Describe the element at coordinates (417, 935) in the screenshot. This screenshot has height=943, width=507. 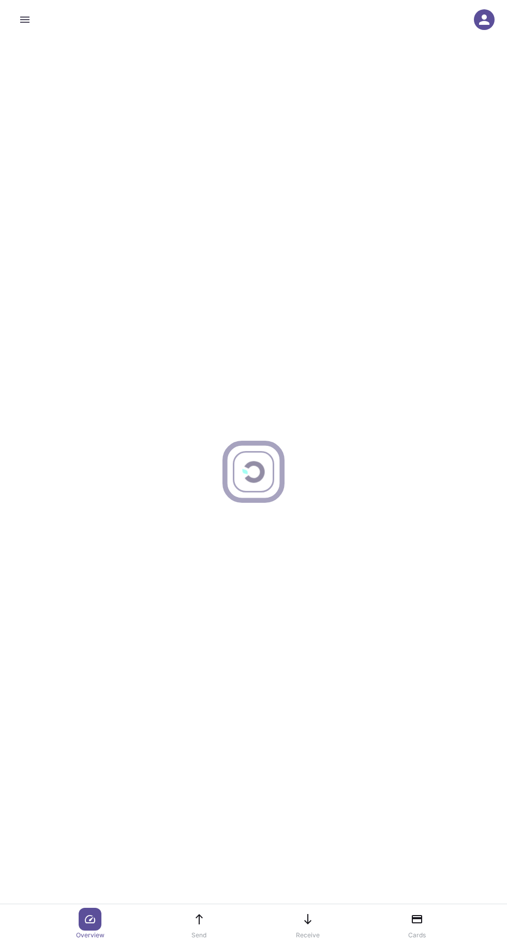
I see `p: Cards` at that location.